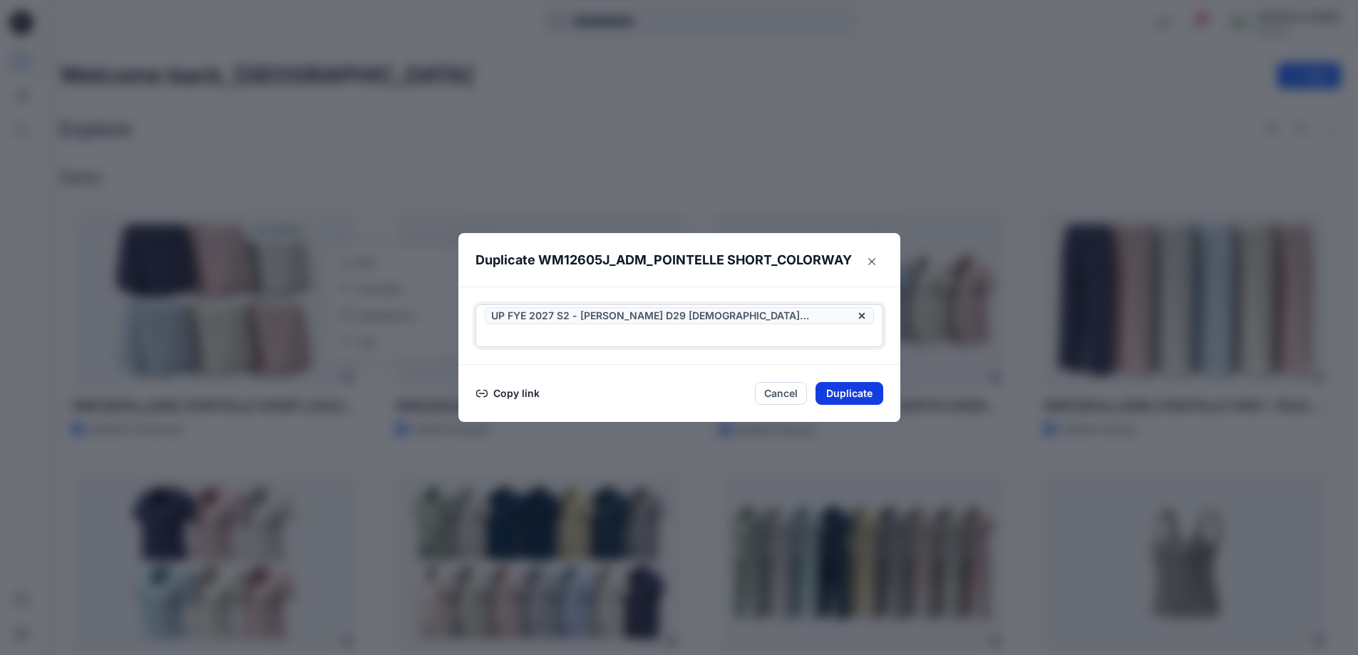  Describe the element at coordinates (872, 262) in the screenshot. I see `button: Close` at that location.